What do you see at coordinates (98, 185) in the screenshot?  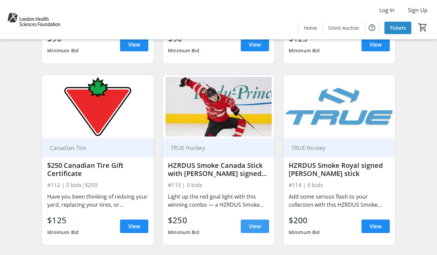 I see `div: #112 | 0 bids | $250` at bounding box center [98, 185].